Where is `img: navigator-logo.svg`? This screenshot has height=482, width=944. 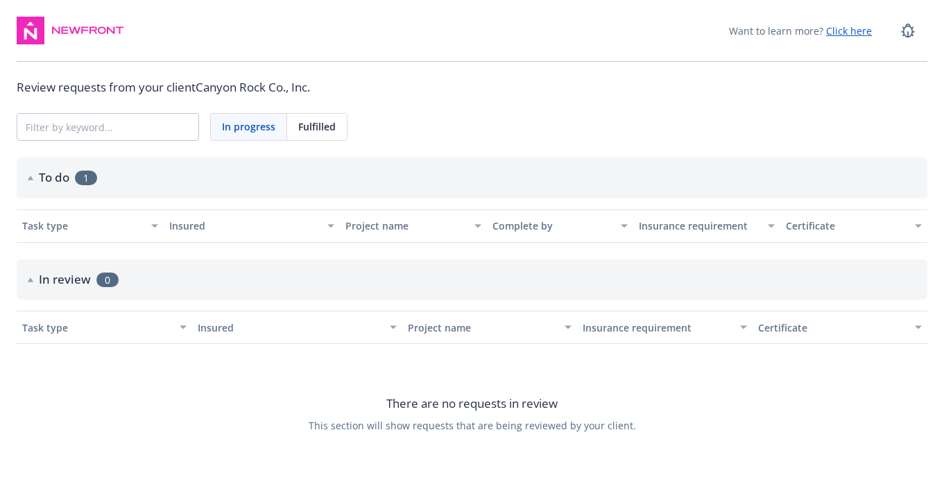 img: navigator-logo.svg is located at coordinates (31, 31).